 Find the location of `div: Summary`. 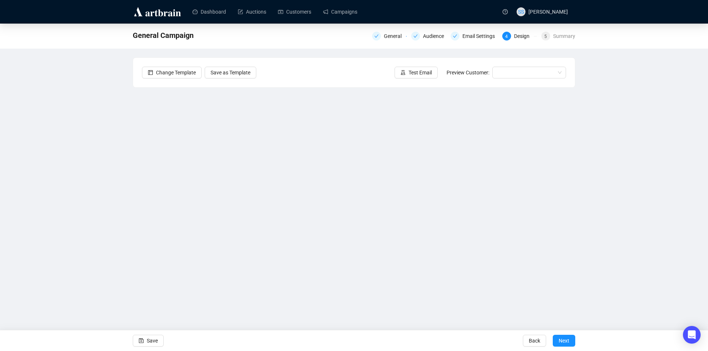

div: Summary is located at coordinates (564, 36).